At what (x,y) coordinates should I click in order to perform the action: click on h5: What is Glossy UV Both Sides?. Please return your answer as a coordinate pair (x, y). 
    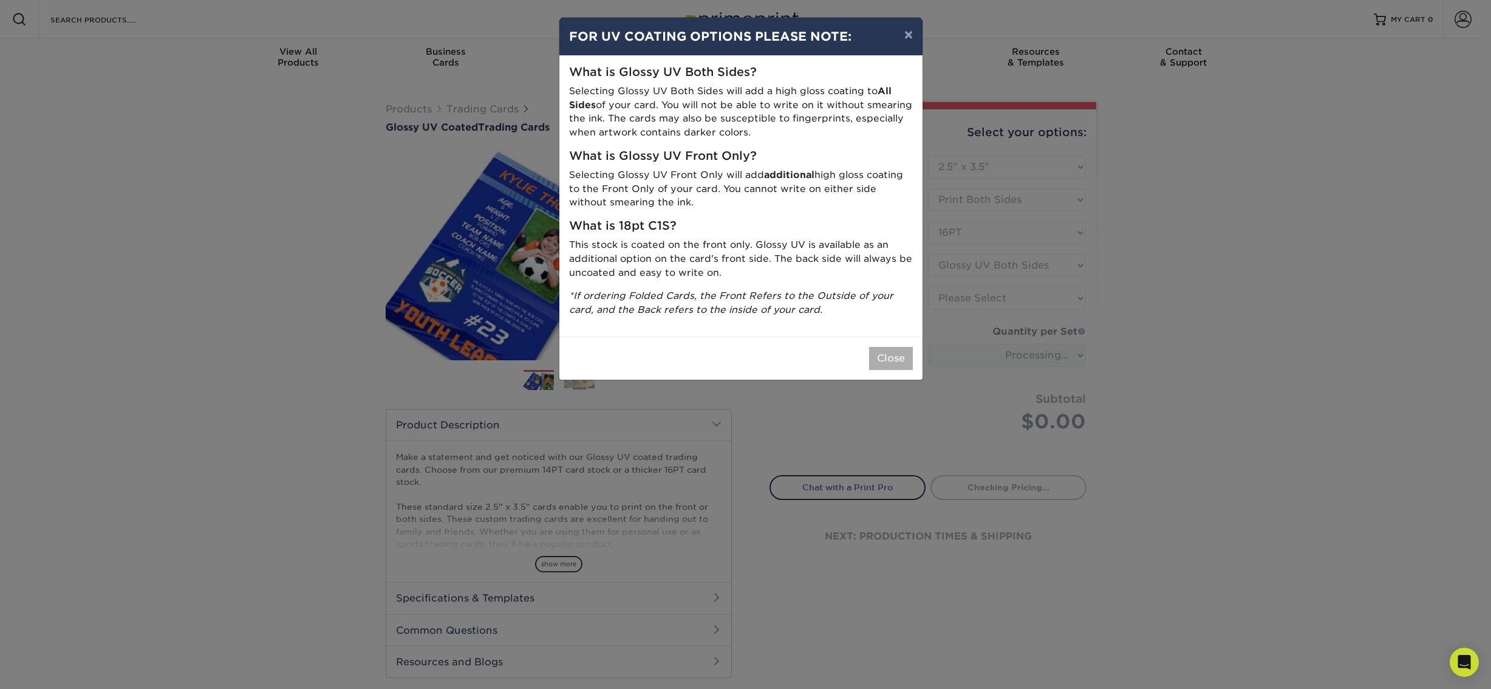
    Looking at the image, I should click on (741, 72).